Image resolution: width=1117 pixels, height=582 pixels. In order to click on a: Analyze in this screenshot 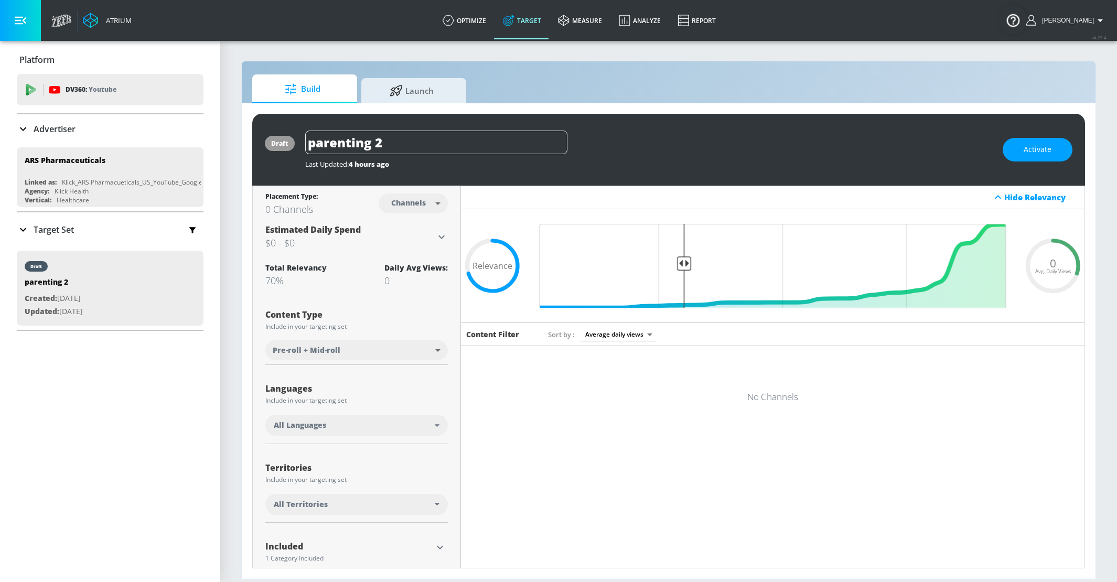, I will do `click(640, 20)`.